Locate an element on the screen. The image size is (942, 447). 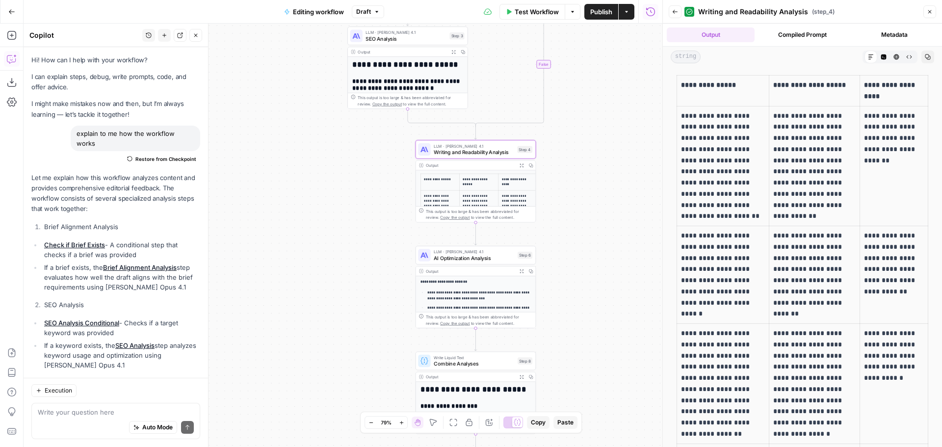
span: Restore from Checkpoint is located at coordinates (166, 159).